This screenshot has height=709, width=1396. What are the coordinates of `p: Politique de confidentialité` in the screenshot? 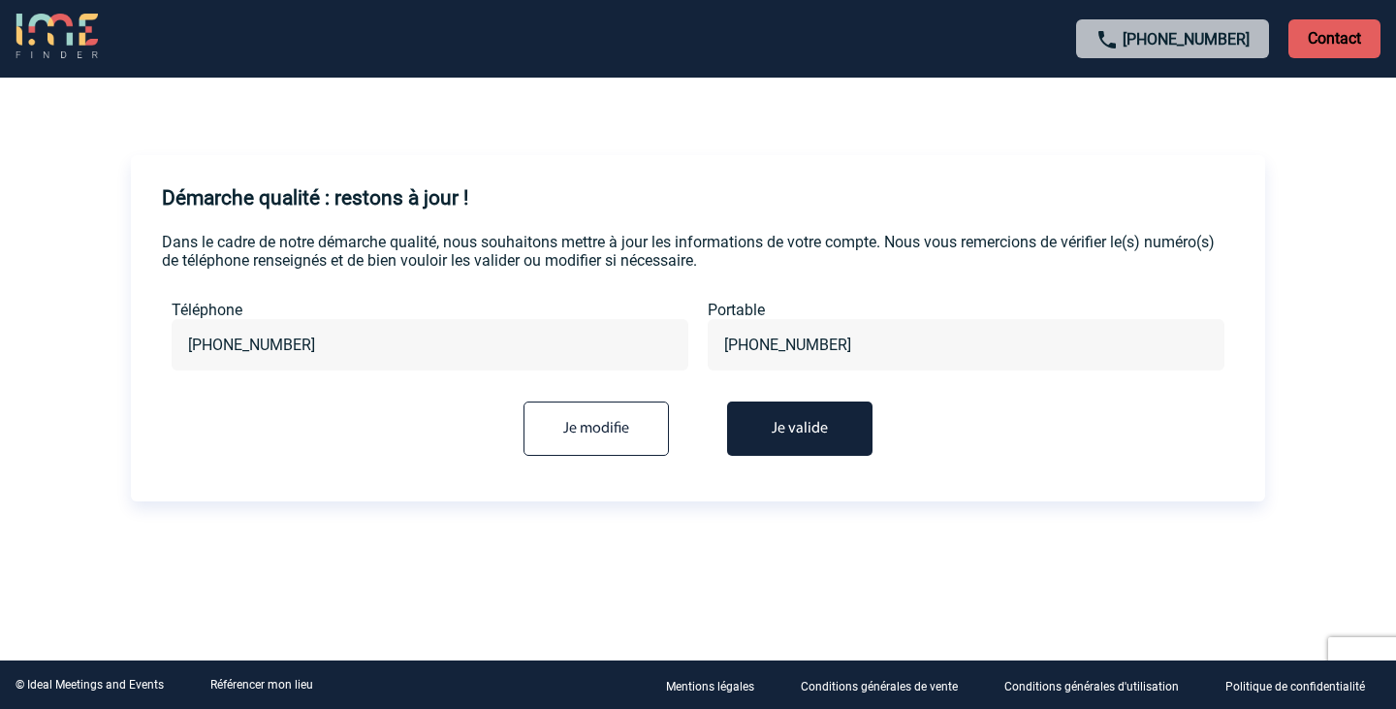 It's located at (1295, 686).